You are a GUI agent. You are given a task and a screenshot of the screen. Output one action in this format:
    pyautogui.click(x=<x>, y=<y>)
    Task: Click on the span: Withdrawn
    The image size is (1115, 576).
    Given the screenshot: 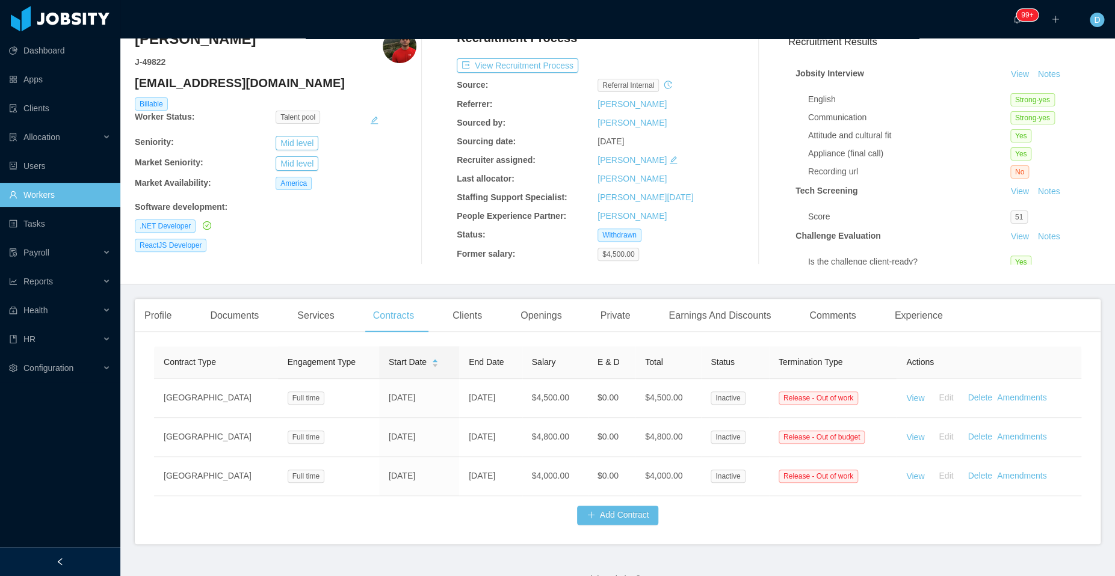 What is the action you would take?
    pyautogui.click(x=619, y=235)
    